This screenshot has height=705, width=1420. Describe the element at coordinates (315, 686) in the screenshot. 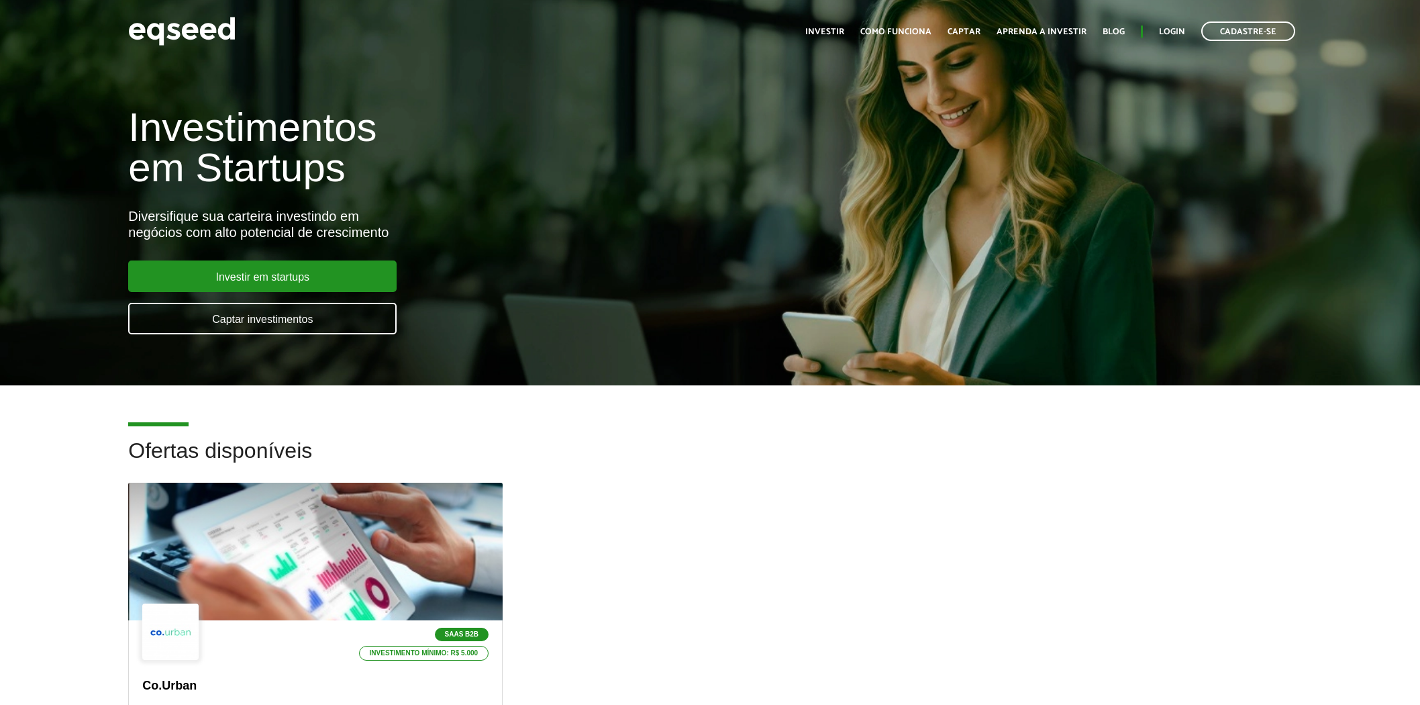

I see `p: Co.Urban` at that location.